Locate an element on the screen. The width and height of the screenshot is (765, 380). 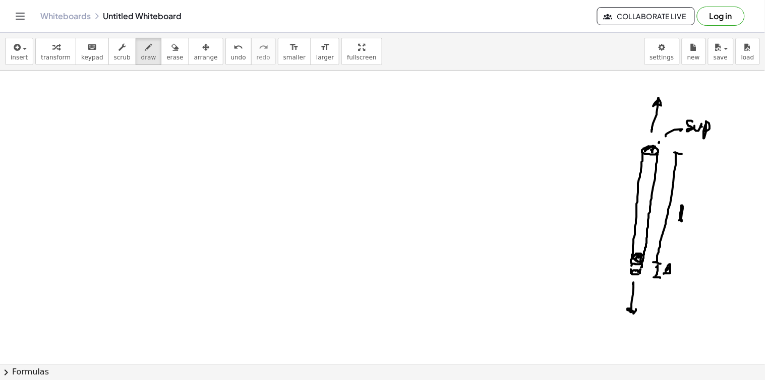
span: insert is located at coordinates (19, 58).